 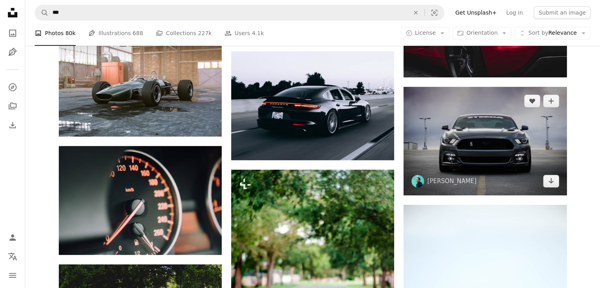 What do you see at coordinates (13, 257) in the screenshot?
I see `button: Language` at bounding box center [13, 257].